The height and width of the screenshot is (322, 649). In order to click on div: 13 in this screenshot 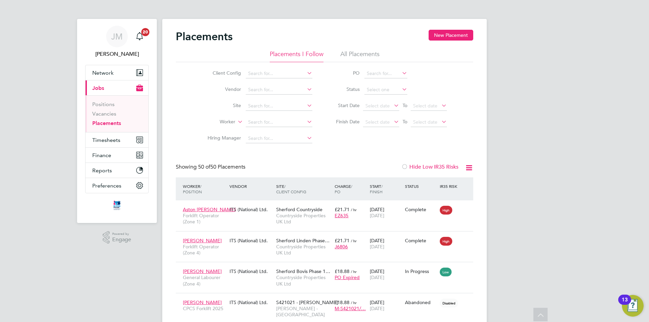, I will do `click(625, 304)`.